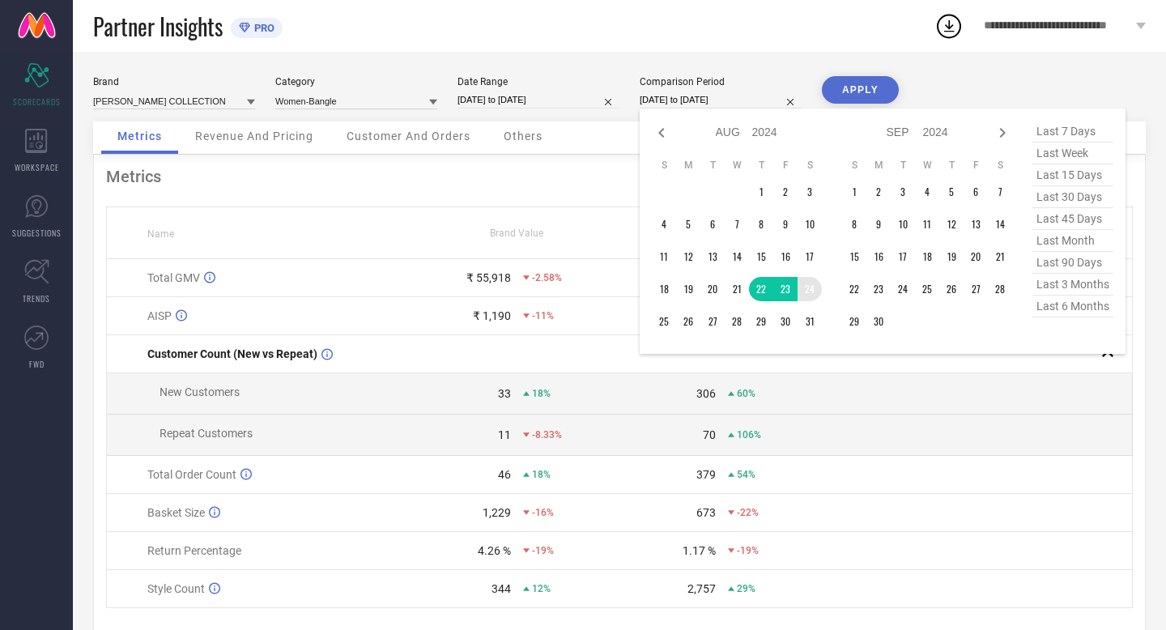  I want to click on td: Sat Aug 24 2024, so click(810, 289).